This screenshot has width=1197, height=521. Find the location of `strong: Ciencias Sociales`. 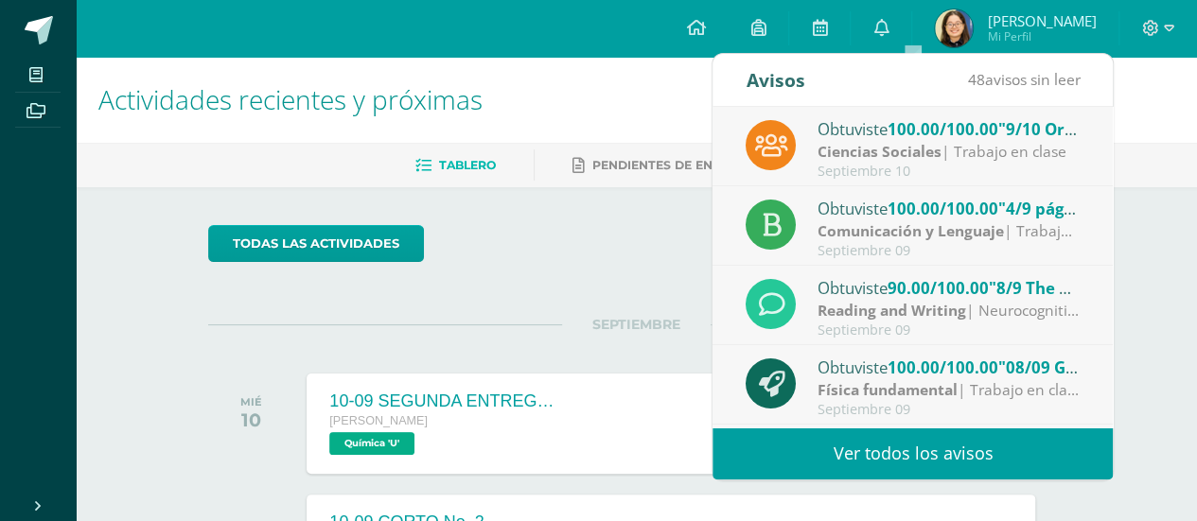

strong: Ciencias Sociales is located at coordinates (879, 151).